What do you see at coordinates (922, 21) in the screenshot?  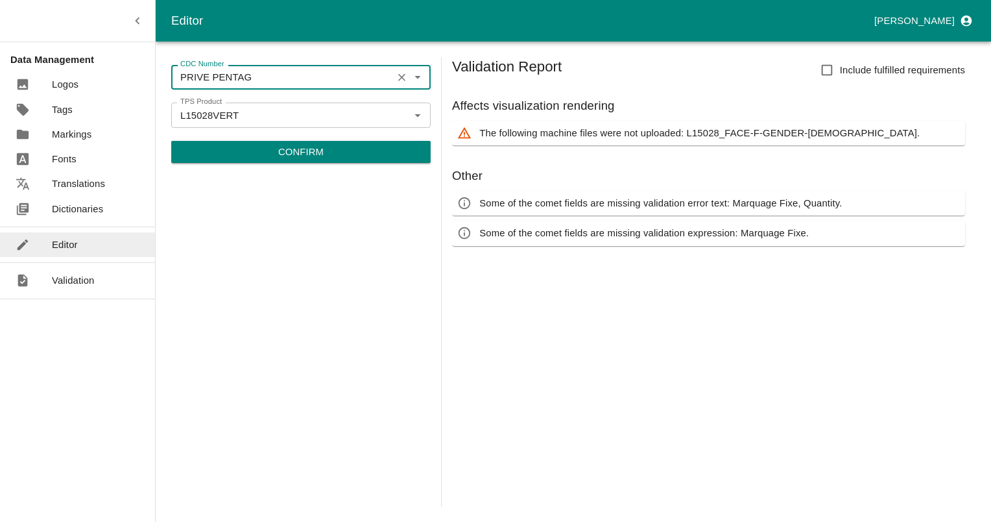 I see `button: profile` at bounding box center [922, 21].